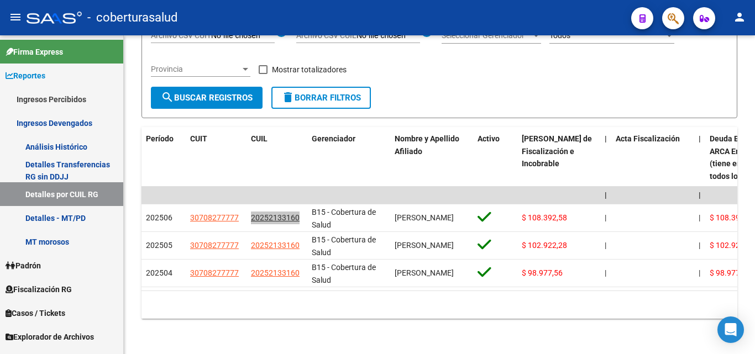 Image resolution: width=755 pixels, height=354 pixels. Describe the element at coordinates (159, 218) in the screenshot. I see `span: 202506` at that location.